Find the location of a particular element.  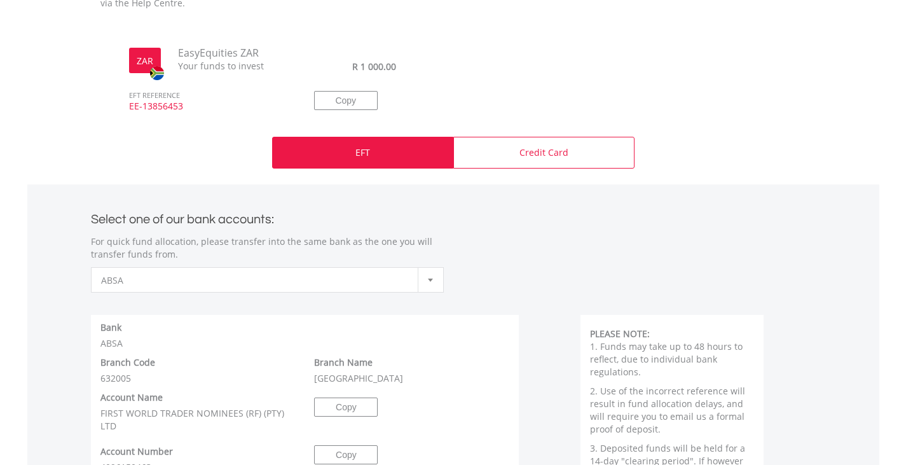

span: R 1 000.00 is located at coordinates (374, 66).